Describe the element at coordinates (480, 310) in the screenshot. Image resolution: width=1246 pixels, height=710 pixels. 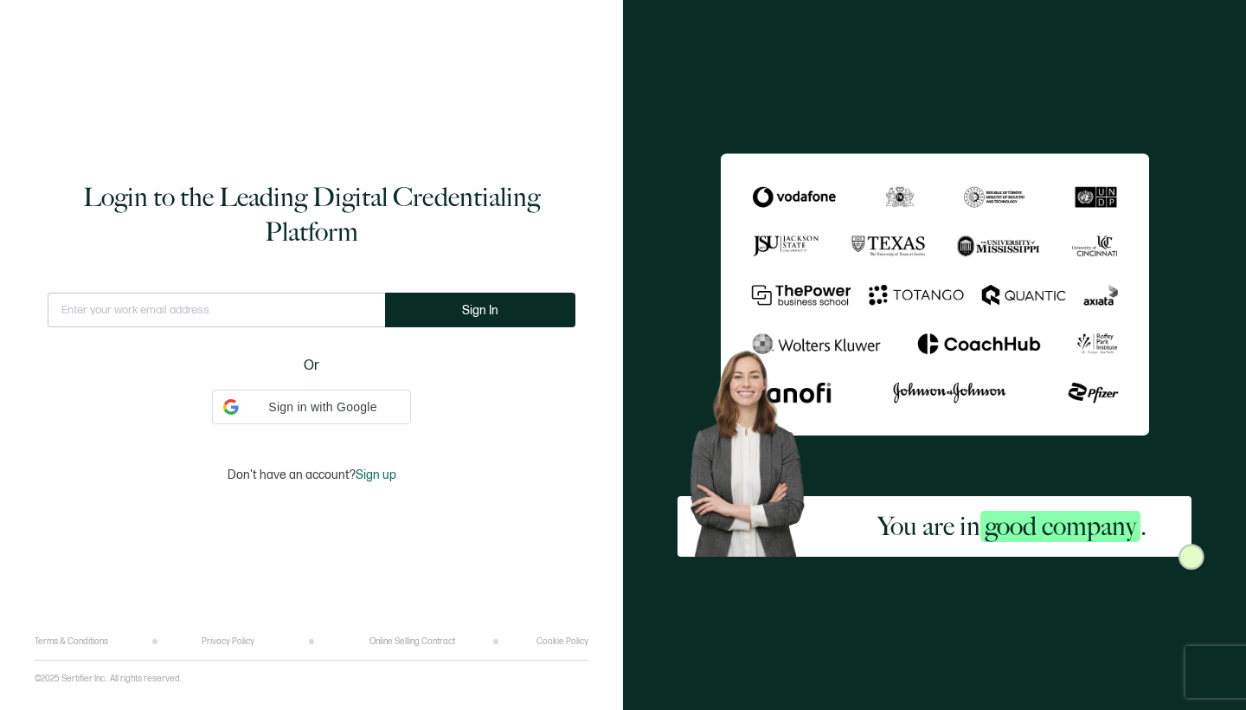
I see `button: Sign In` at that location.